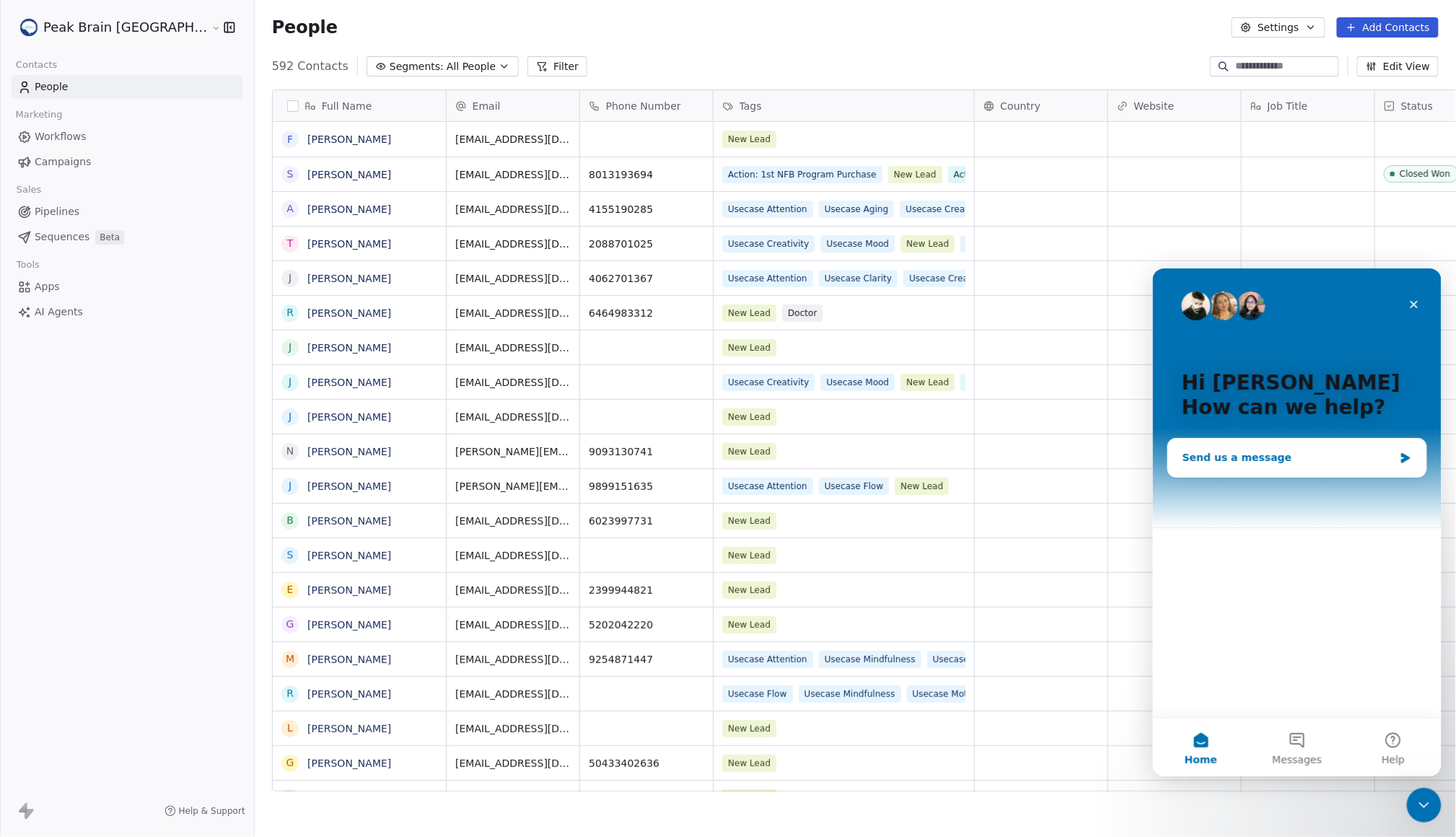 The height and width of the screenshot is (837, 1456). Describe the element at coordinates (487, 106) in the screenshot. I see `span: Email` at that location.